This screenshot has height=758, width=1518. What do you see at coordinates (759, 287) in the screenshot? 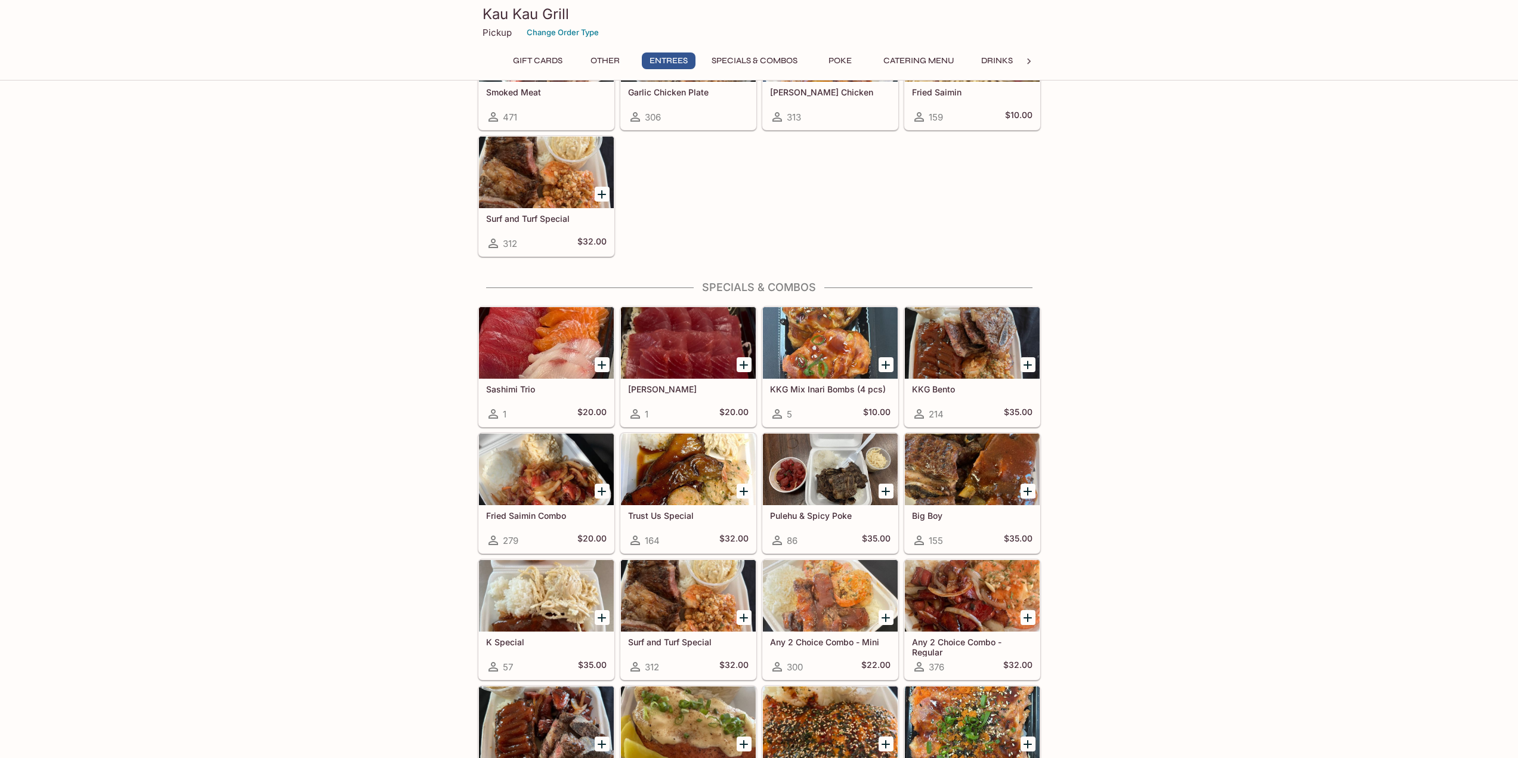
I see `h4: Specials & Combos` at bounding box center [759, 287].